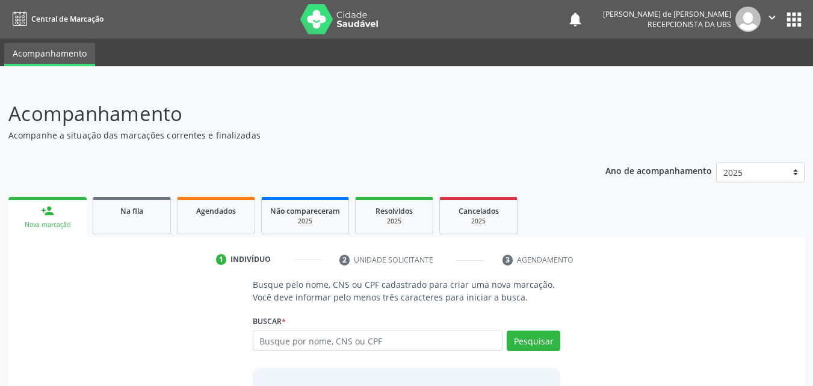 This screenshot has height=386, width=813. I want to click on div: Indivíduo, so click(250, 259).